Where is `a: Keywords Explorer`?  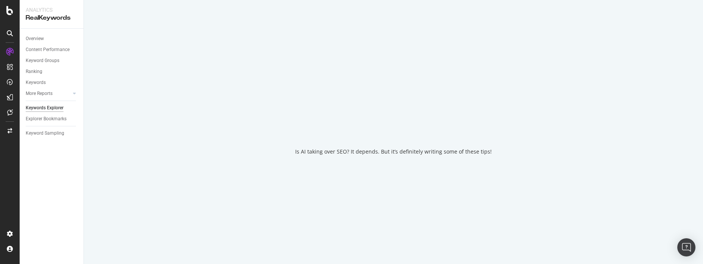
a: Keywords Explorer is located at coordinates (52, 108).